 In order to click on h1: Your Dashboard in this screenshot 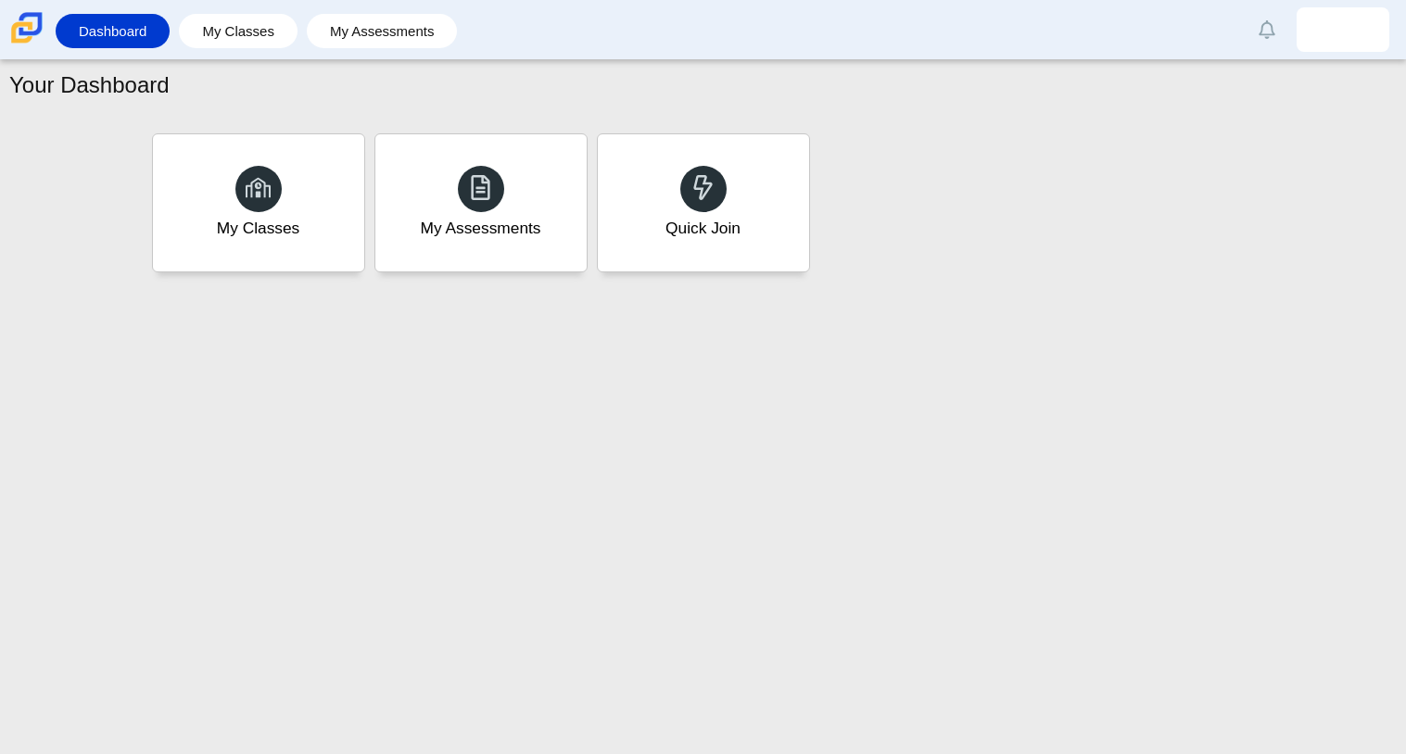, I will do `click(89, 85)`.